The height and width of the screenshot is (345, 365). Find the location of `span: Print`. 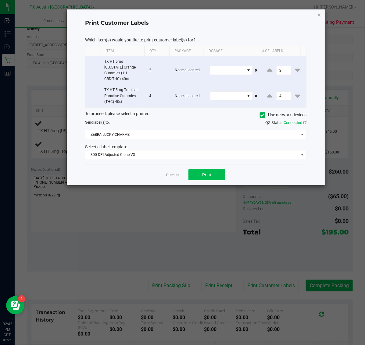

span: Print is located at coordinates (207, 175).